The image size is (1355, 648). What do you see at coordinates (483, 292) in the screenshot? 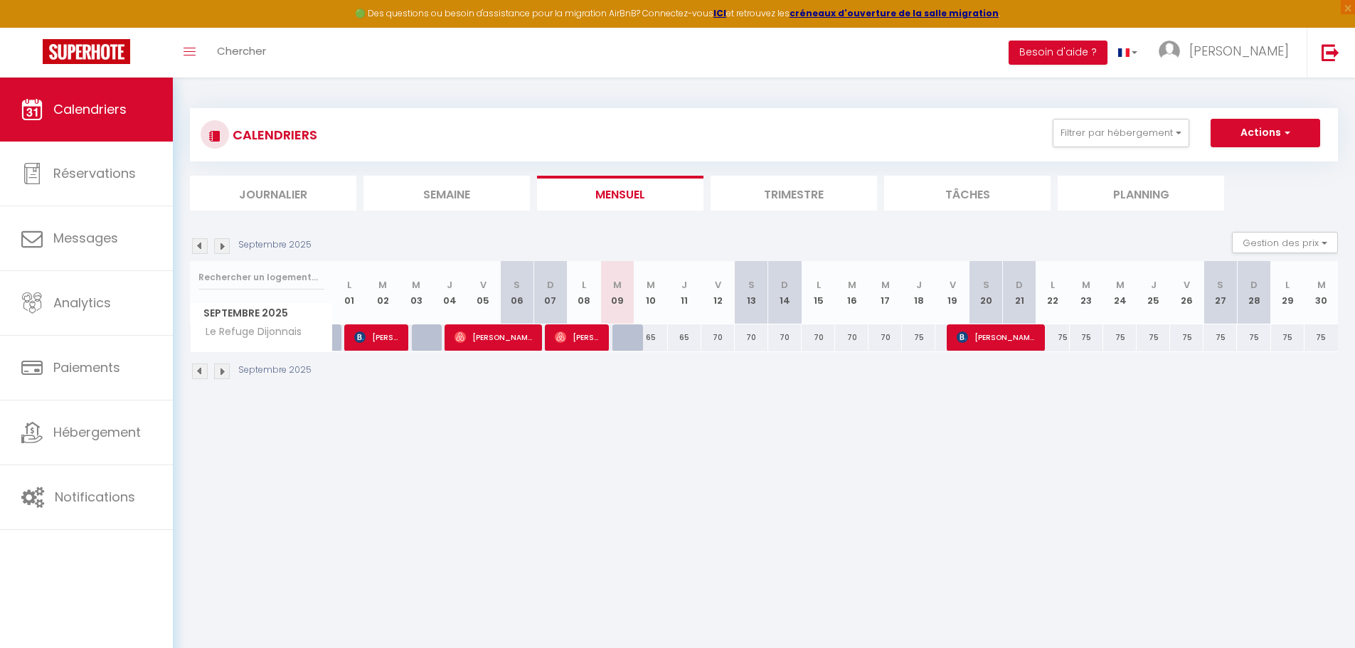
I see `th: 05` at bounding box center [483, 292].